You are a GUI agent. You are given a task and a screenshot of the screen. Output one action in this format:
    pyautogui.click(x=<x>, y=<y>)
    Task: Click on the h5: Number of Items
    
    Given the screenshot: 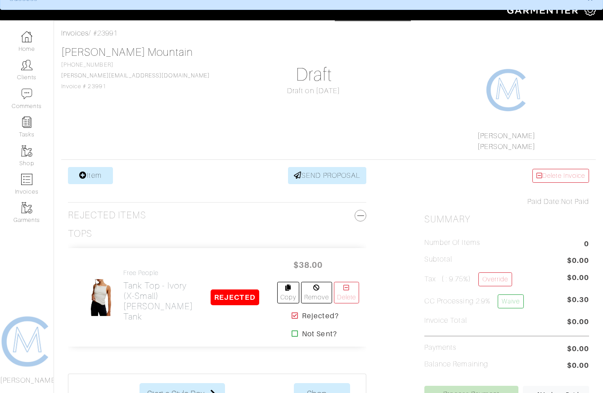 What is the action you would take?
    pyautogui.click(x=452, y=242)
    